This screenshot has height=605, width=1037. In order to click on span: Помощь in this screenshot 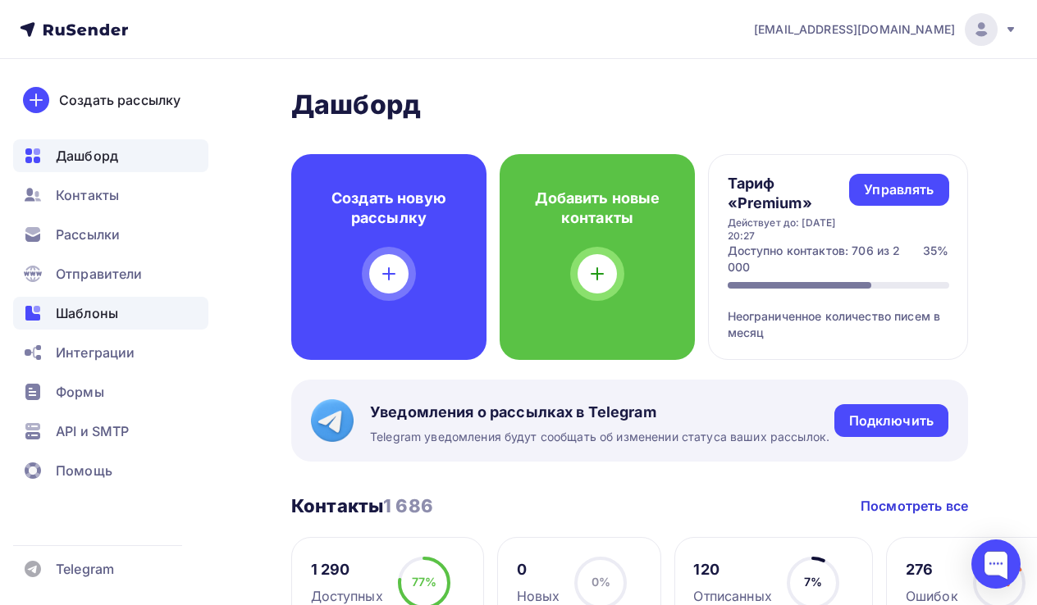, I will do `click(84, 471)`.